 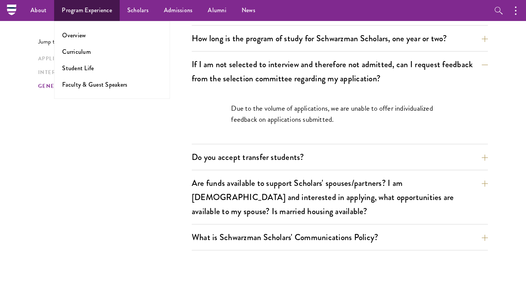 What do you see at coordinates (340, 237) in the screenshot?
I see `button: What is Schwarzman Scholars' Communications Policy?` at bounding box center [340, 237].